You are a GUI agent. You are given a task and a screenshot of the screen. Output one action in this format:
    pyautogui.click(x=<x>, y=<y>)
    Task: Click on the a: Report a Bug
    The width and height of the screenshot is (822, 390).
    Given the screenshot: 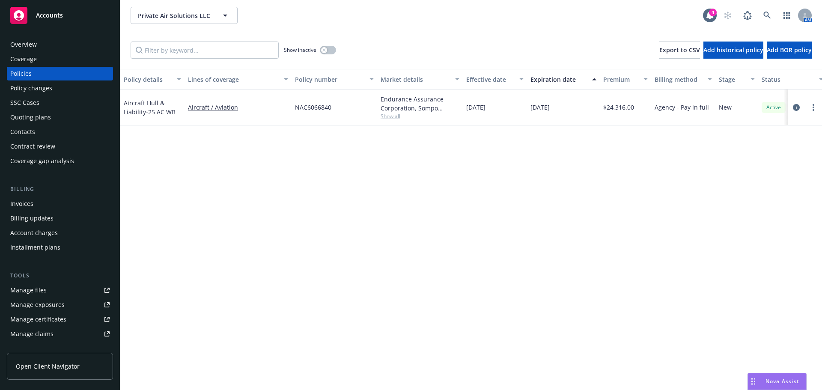 What is the action you would take?
    pyautogui.click(x=748, y=15)
    